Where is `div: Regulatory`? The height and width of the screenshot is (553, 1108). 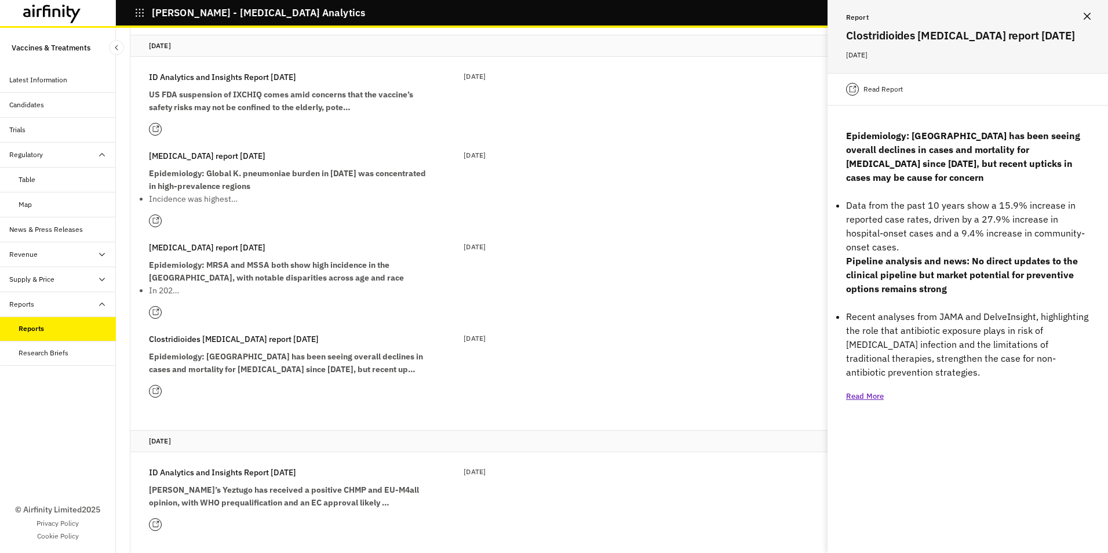
div: Regulatory is located at coordinates (26, 155).